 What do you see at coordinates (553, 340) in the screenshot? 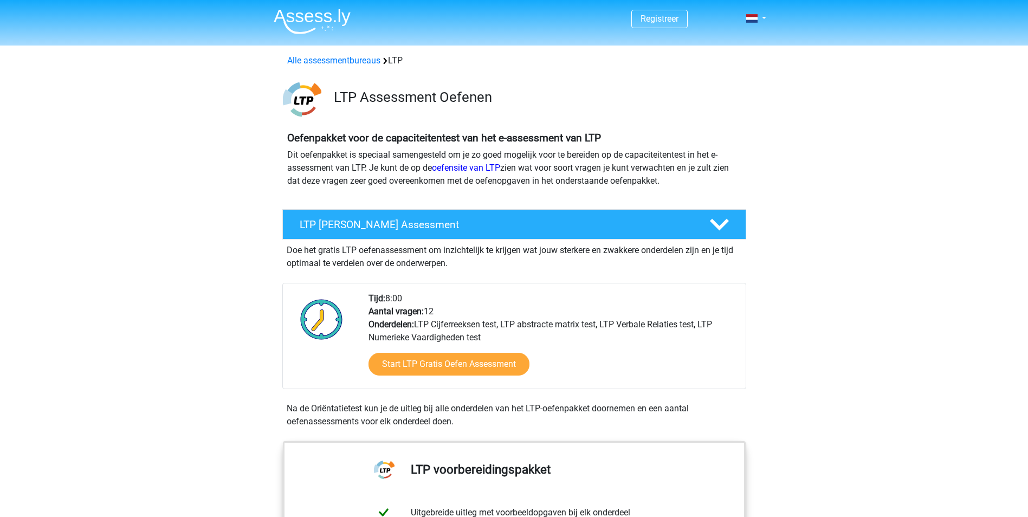
I see `div: 8:00 12 LTP Cijferreeksen test, LTP abstracte matrix test, LTP Verbale Relaties test, LTP Numerie...` at bounding box center [553, 340].